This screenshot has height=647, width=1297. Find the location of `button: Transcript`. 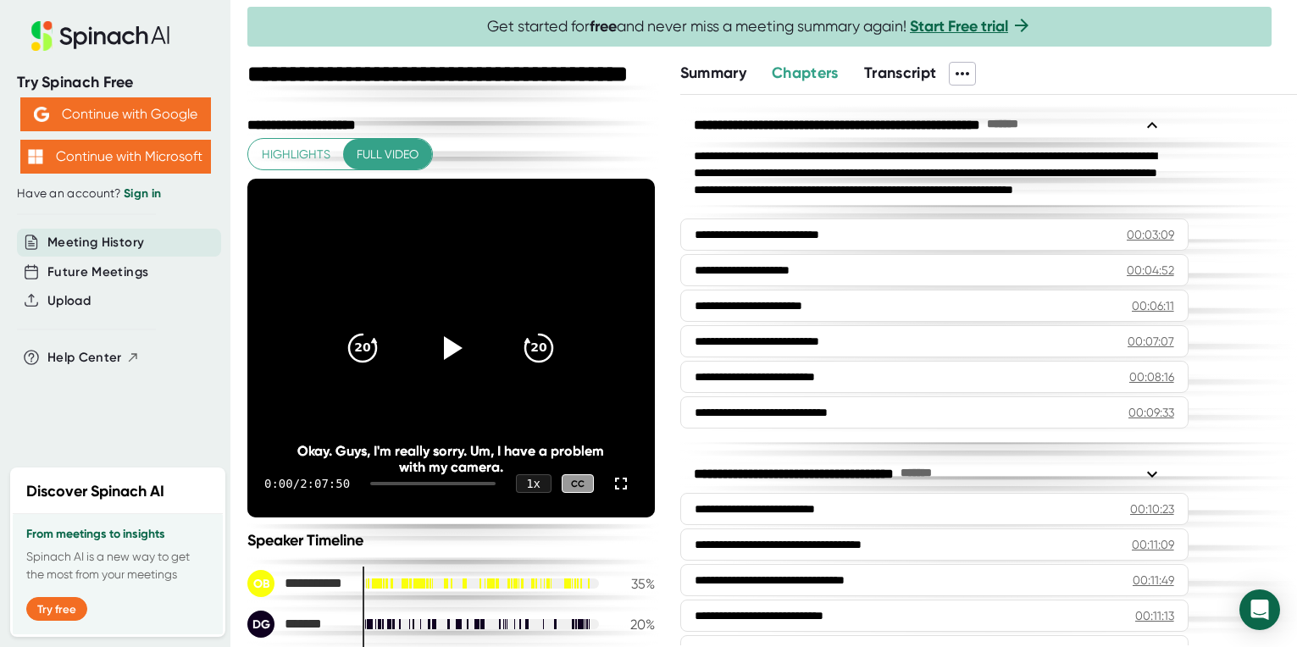

button: Transcript is located at coordinates (901, 73).